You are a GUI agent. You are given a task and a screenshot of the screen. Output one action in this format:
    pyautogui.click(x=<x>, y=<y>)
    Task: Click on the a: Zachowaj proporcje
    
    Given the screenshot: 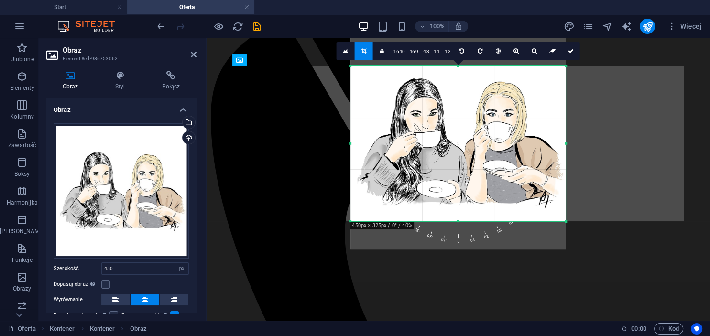 What is the action you would take?
    pyautogui.click(x=382, y=51)
    